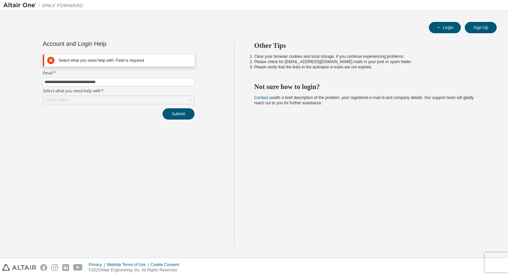  I want to click on span: with a brief description of the problem, your registered e-mail id and company details. Our suppo..., so click(364, 100).